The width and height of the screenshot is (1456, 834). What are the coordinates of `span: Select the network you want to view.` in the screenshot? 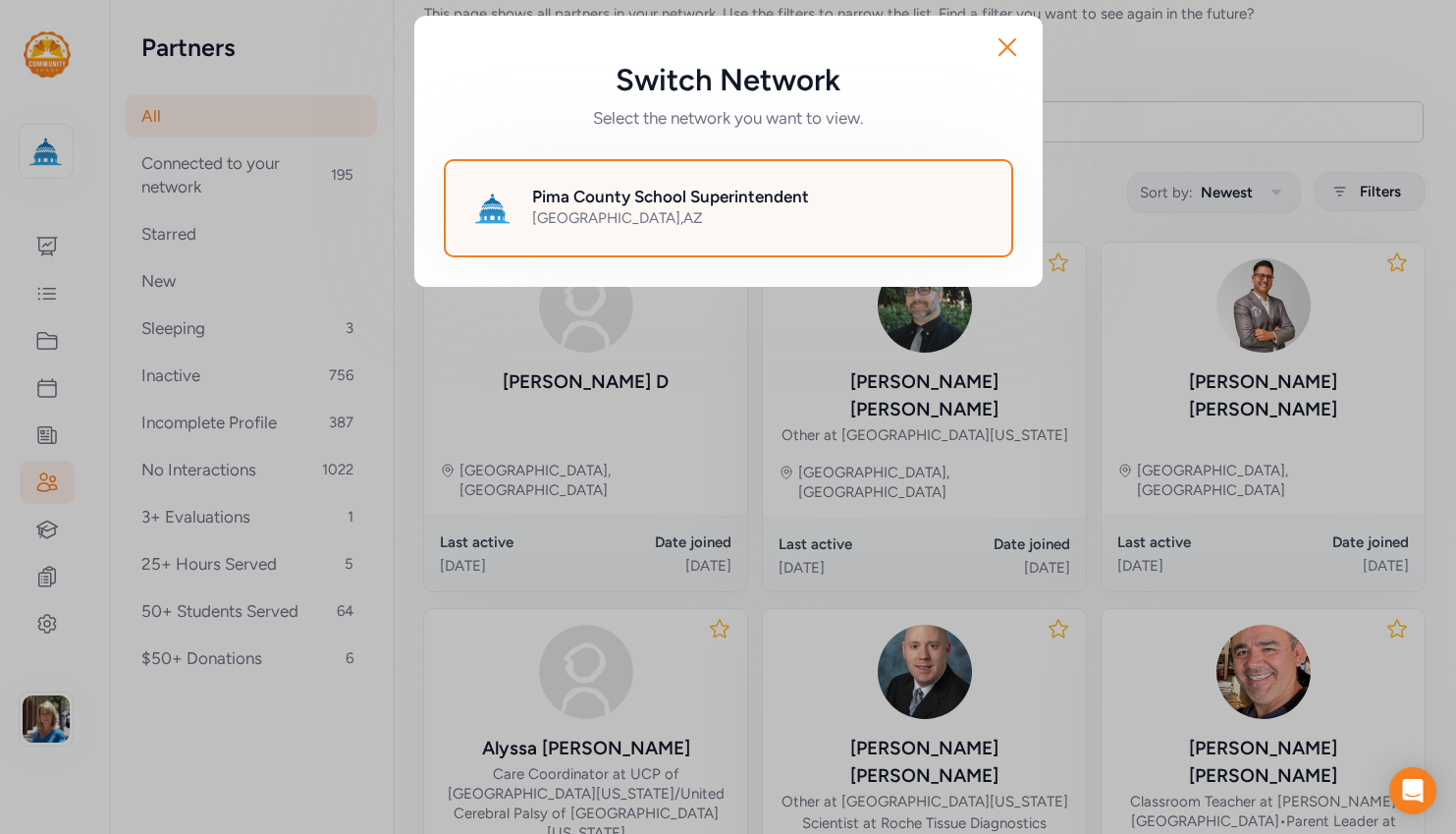 It's located at (728, 117).